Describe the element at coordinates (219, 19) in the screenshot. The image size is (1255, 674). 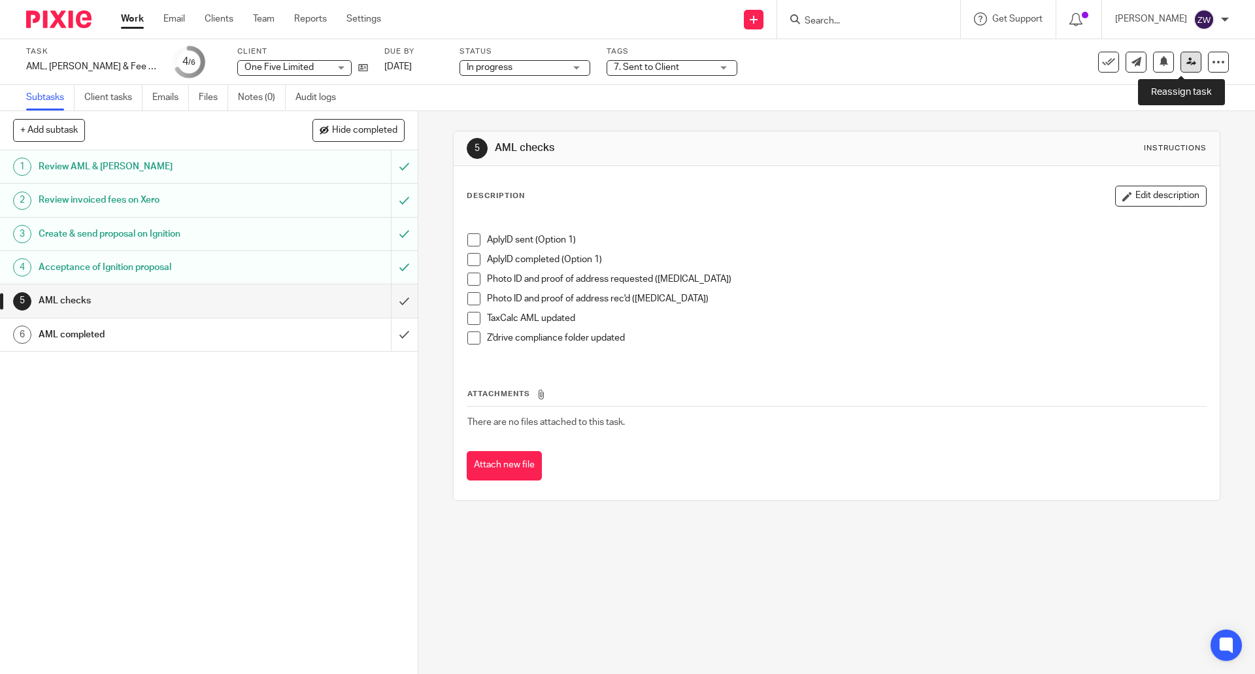
I see `a: Clients` at that location.